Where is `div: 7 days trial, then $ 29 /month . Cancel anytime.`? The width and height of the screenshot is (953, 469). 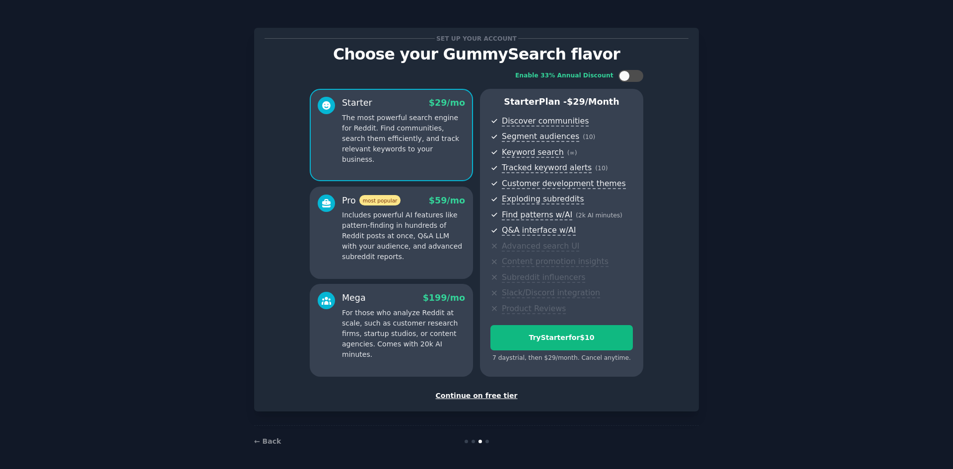 div: 7 days trial, then $ 29 /month . Cancel anytime. is located at coordinates (562, 358).